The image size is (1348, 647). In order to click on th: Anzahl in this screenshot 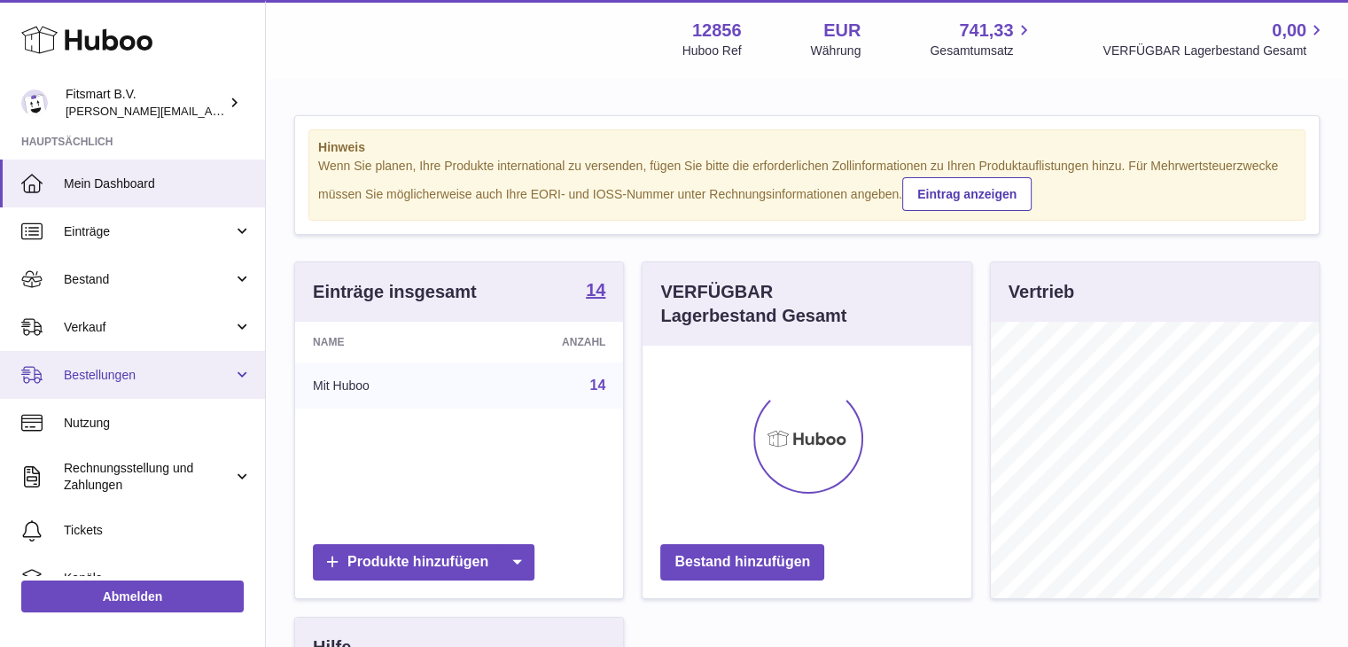, I will do `click(547, 342)`.